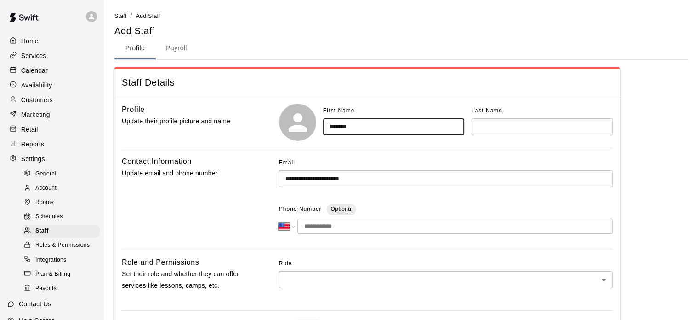 The width and height of the screenshot is (699, 320). What do you see at coordinates (51, 129) in the screenshot?
I see `div: Retail` at bounding box center [51, 129].